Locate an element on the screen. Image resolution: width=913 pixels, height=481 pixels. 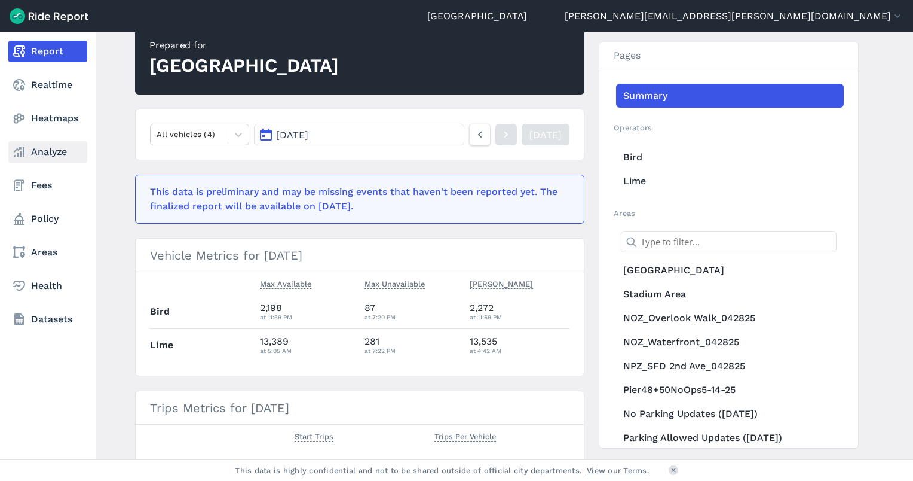
div: Prepared for is located at coordinates (244, 45).